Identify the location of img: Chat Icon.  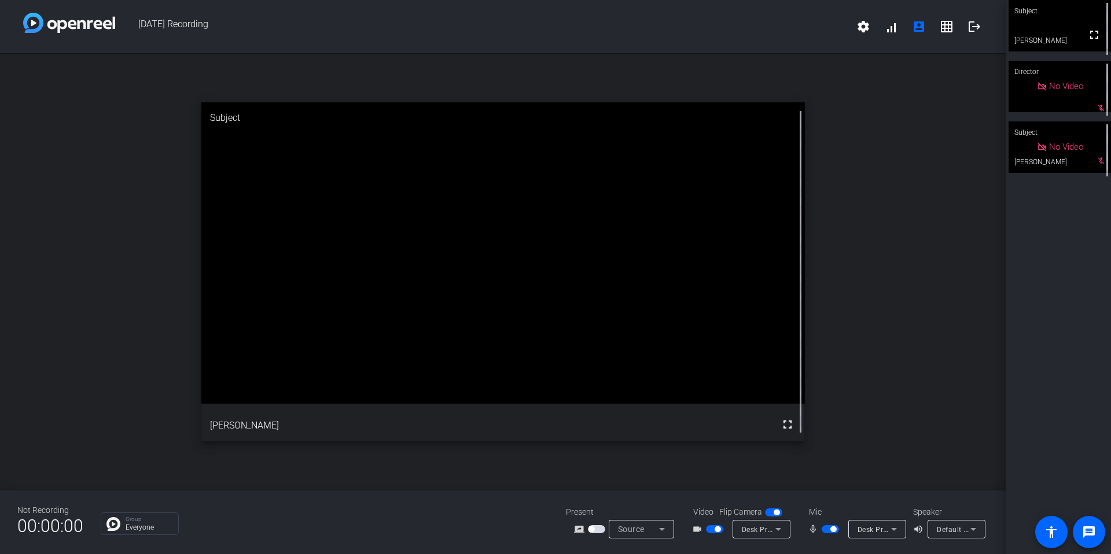
(113, 524).